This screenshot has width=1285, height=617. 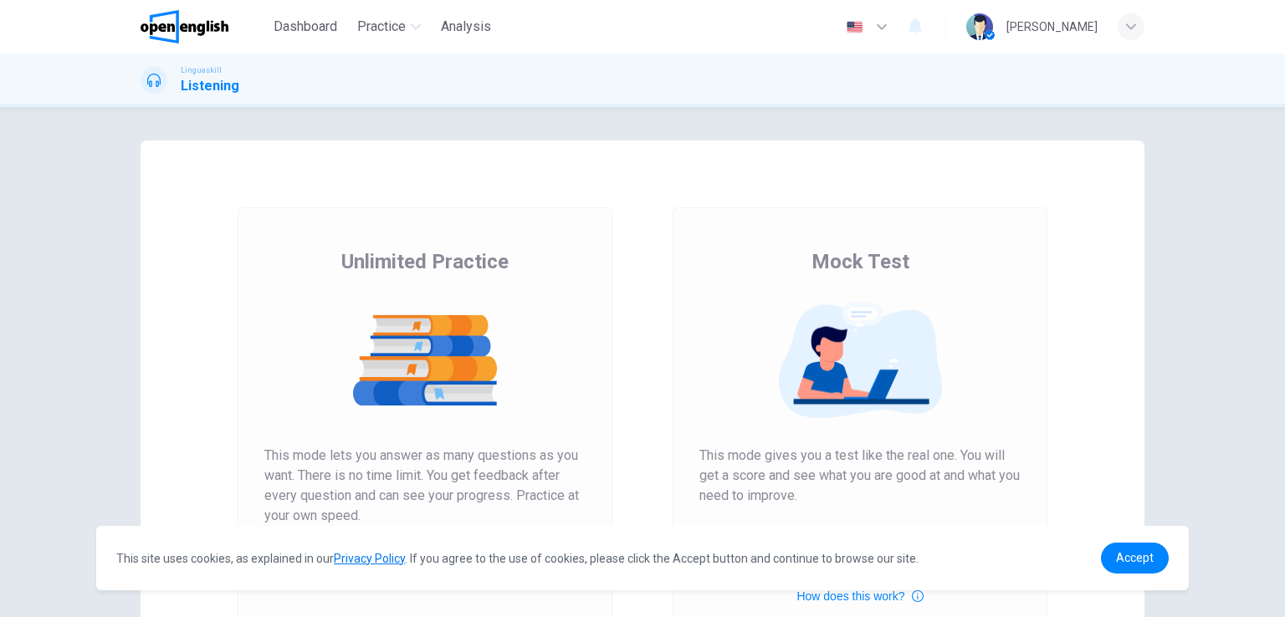 I want to click on span: Mock Test, so click(x=860, y=262).